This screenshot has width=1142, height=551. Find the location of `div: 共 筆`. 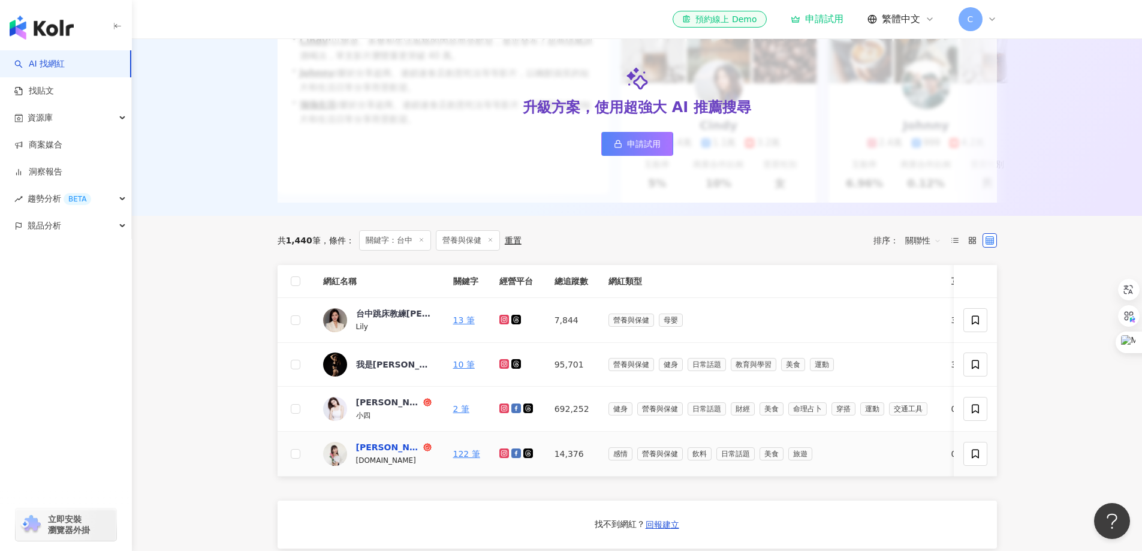

div: 共 筆 is located at coordinates (299, 240).